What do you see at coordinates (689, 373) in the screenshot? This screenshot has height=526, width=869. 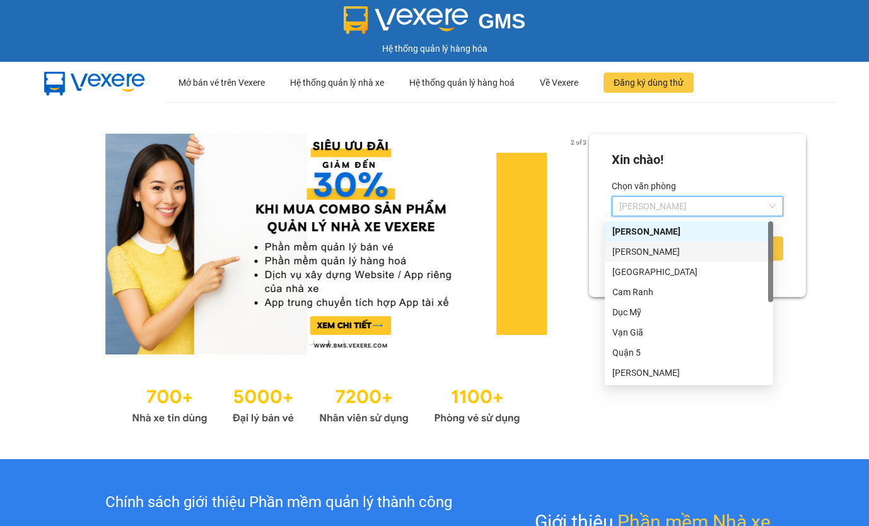 I see `div: Cam Đức` at bounding box center [689, 373].